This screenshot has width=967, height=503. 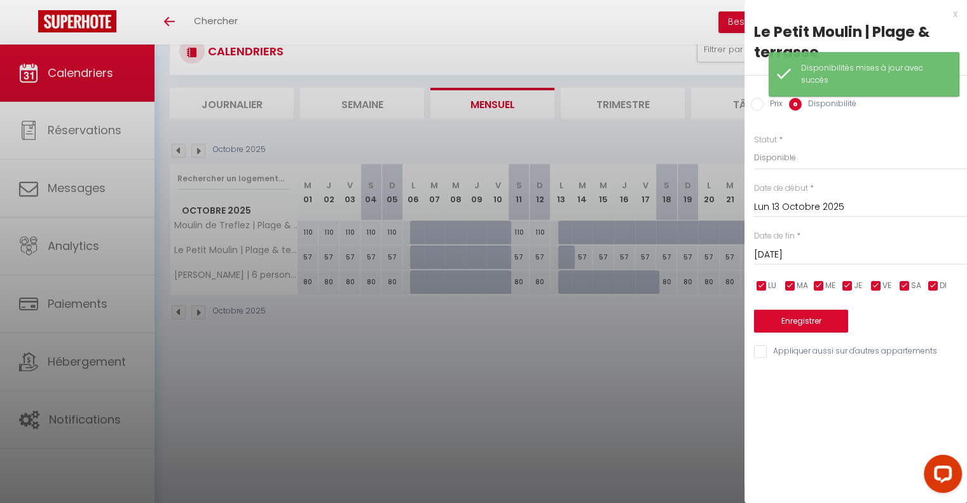 I want to click on div: x, so click(x=851, y=14).